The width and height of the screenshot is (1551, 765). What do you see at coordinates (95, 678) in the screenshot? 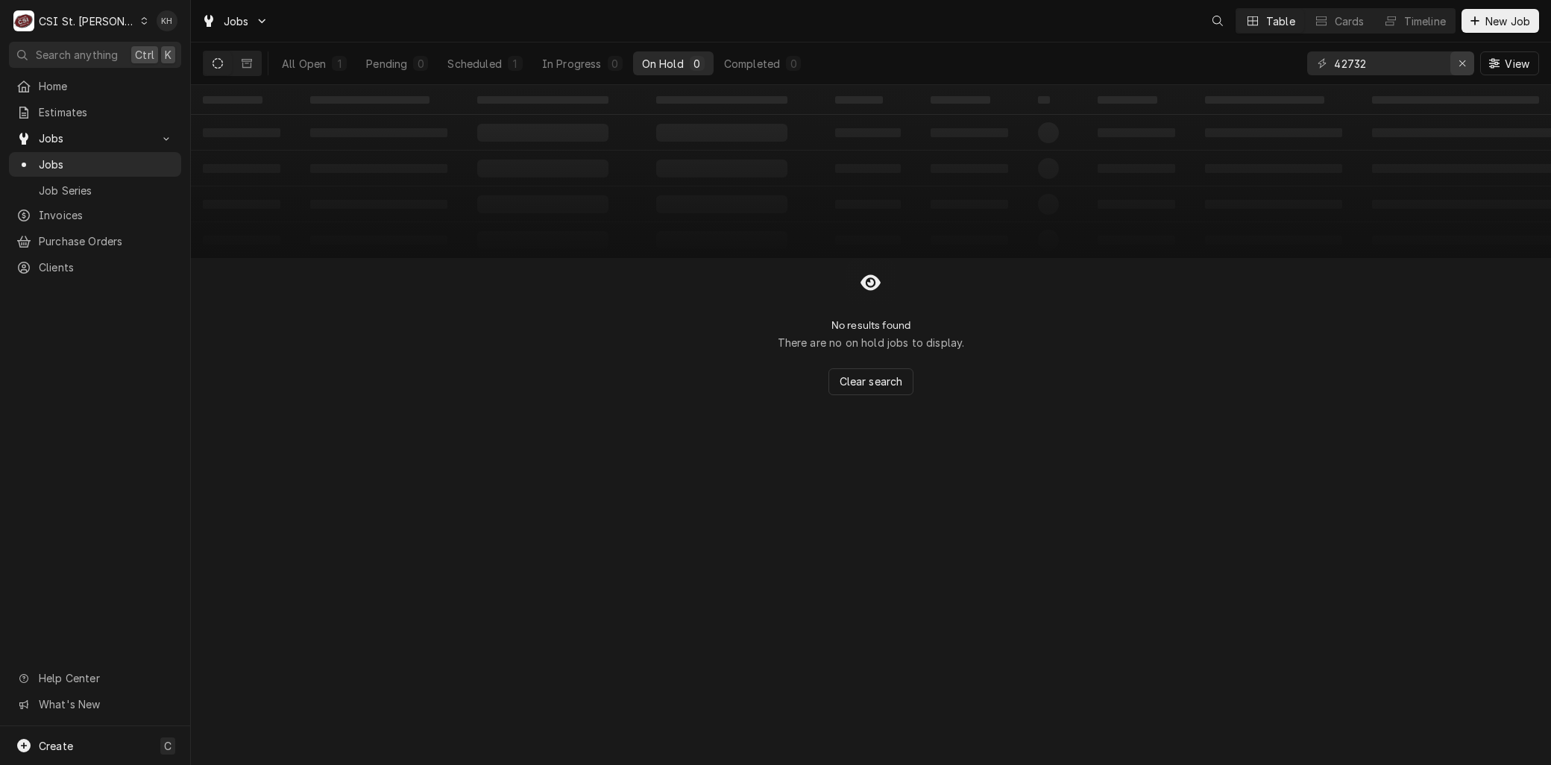
I see `a: Go to Help Center` at bounding box center [95, 678].